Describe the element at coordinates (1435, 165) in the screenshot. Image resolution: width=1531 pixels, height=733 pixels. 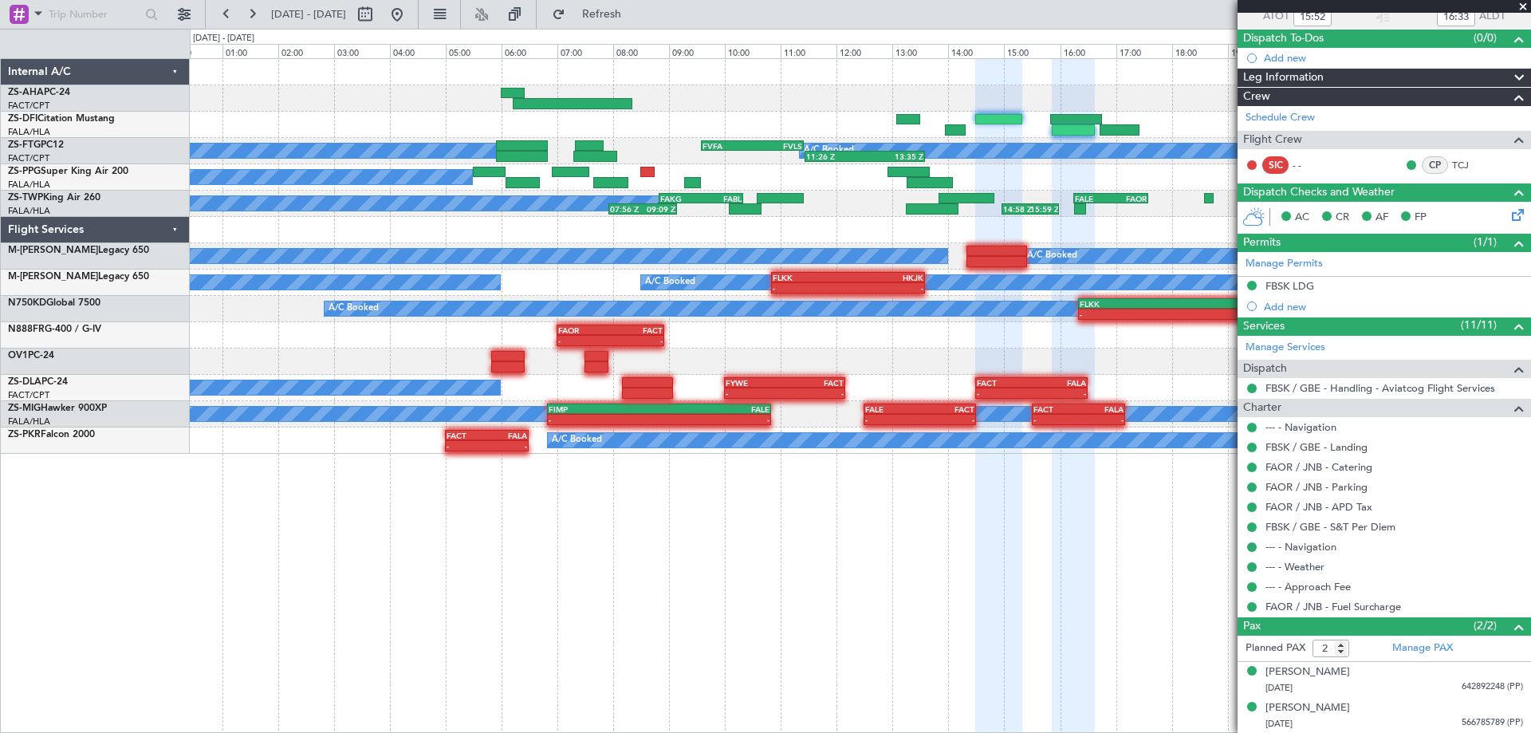
I see `div: CP` at that location.